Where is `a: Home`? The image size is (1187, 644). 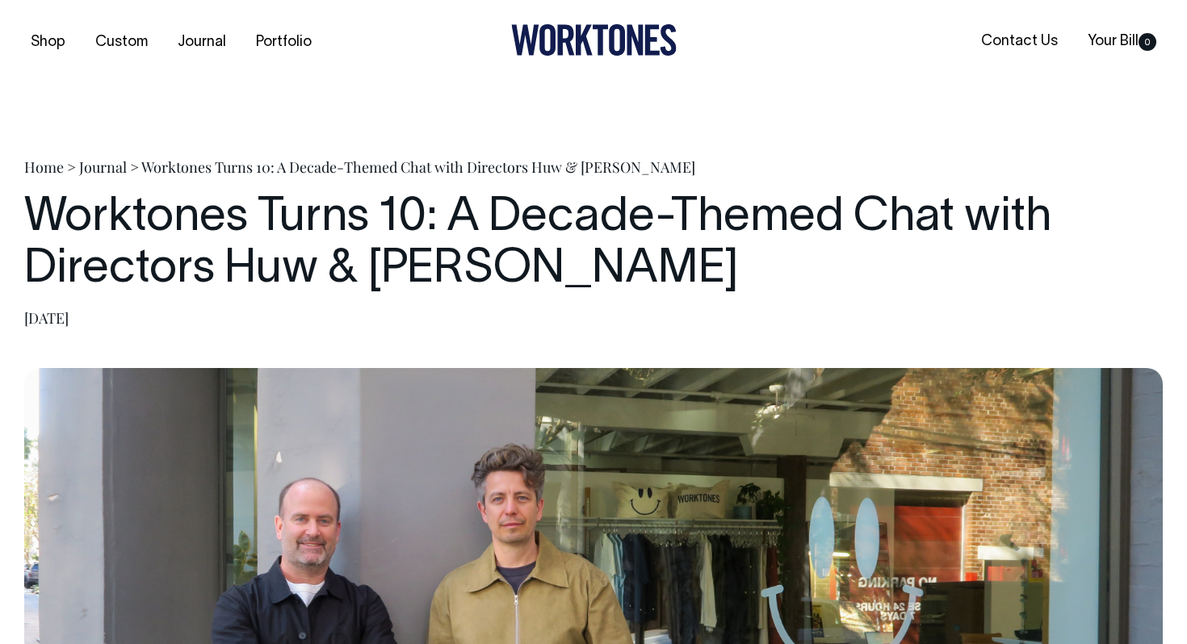 a: Home is located at coordinates (44, 167).